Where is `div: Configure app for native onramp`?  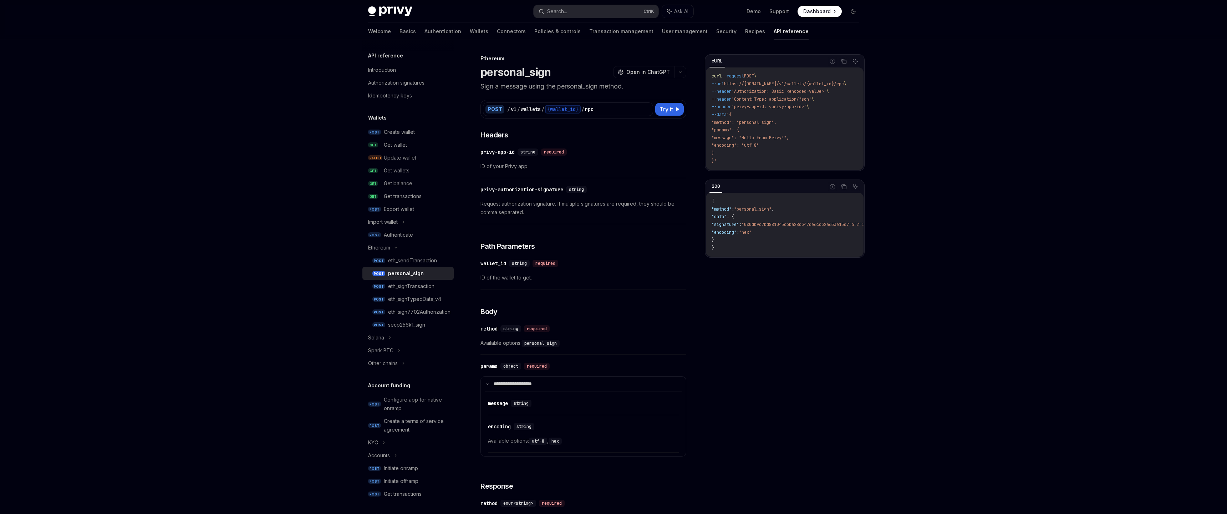
div: Configure app for native onramp is located at coordinates (417, 404).